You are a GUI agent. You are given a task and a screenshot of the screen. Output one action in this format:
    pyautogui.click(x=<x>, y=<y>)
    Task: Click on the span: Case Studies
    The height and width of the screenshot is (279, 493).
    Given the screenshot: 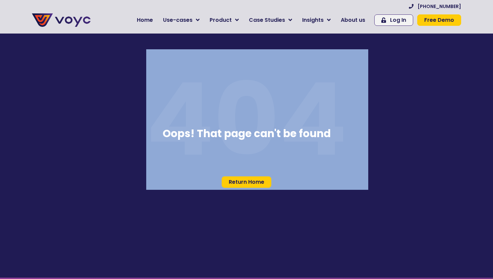 What is the action you would take?
    pyautogui.click(x=267, y=20)
    